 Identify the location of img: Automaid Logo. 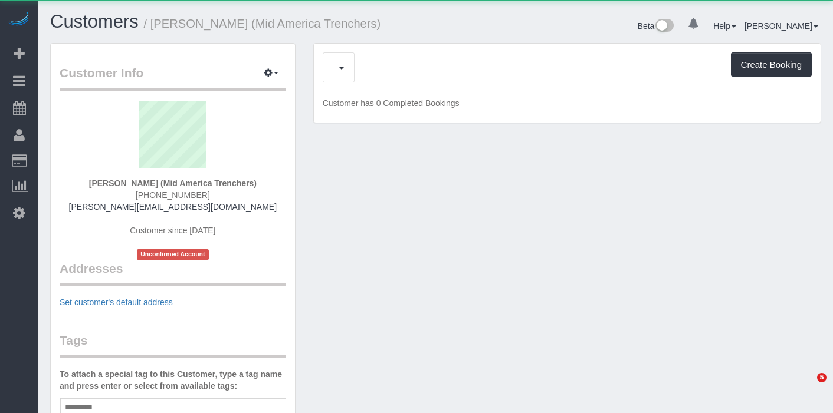
(19, 20).